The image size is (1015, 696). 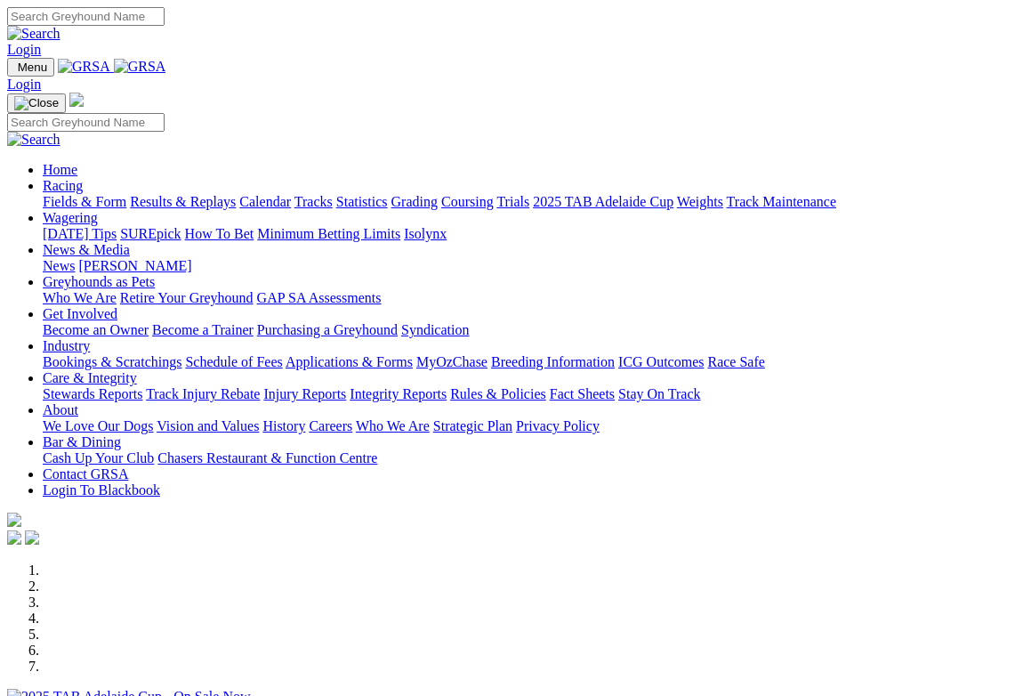 I want to click on a: Weights, so click(x=700, y=201).